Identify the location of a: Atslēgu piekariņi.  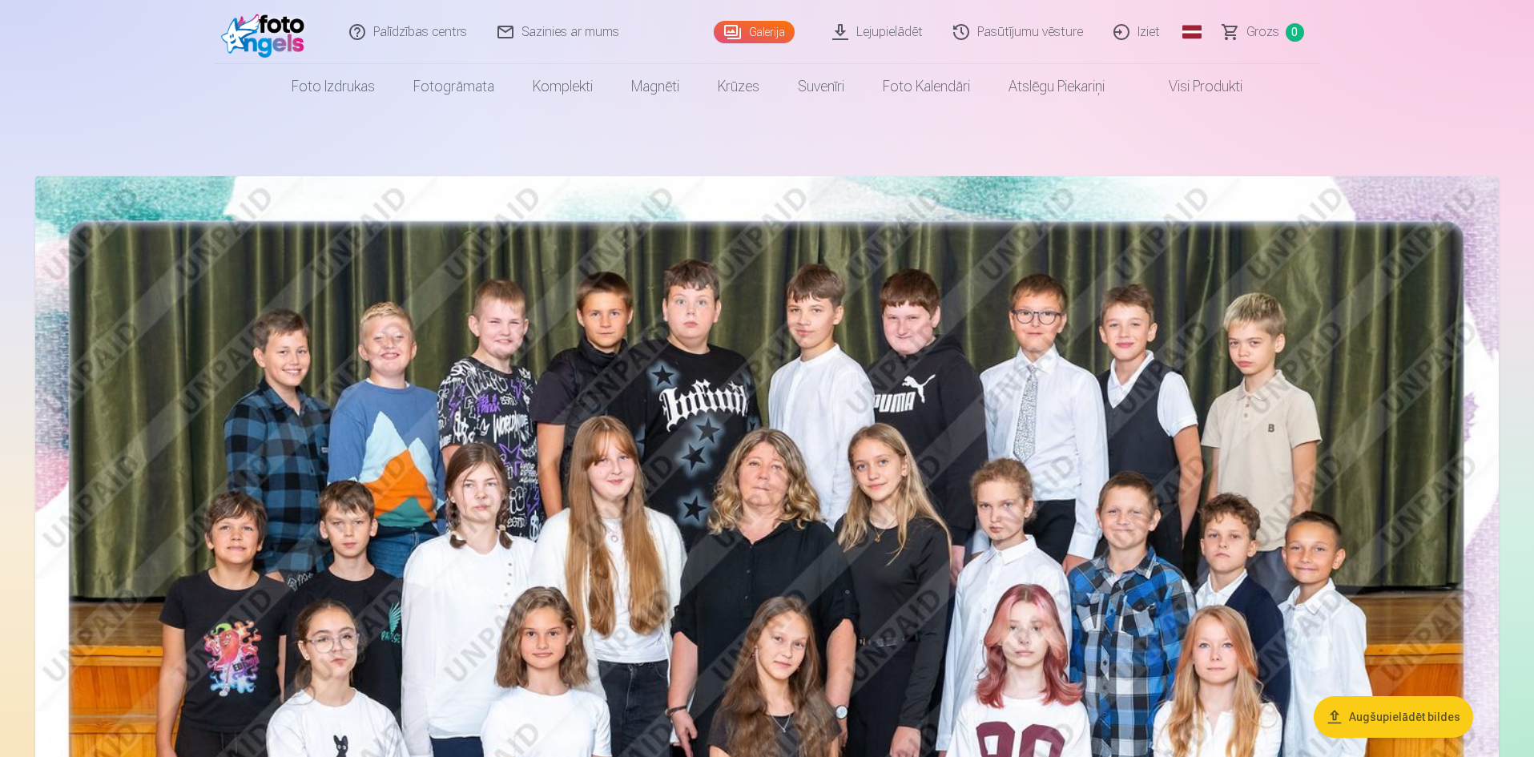
(1056, 86).